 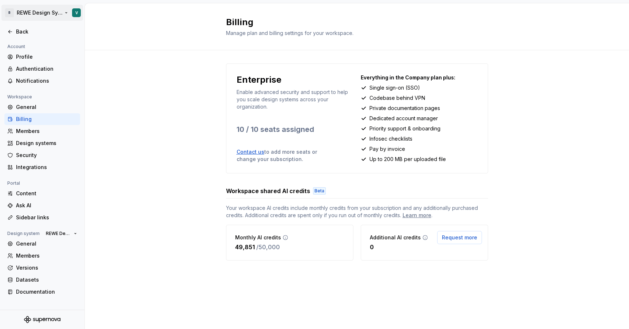 What do you see at coordinates (47, 57) in the screenshot?
I see `div: Profile` at bounding box center [47, 57].